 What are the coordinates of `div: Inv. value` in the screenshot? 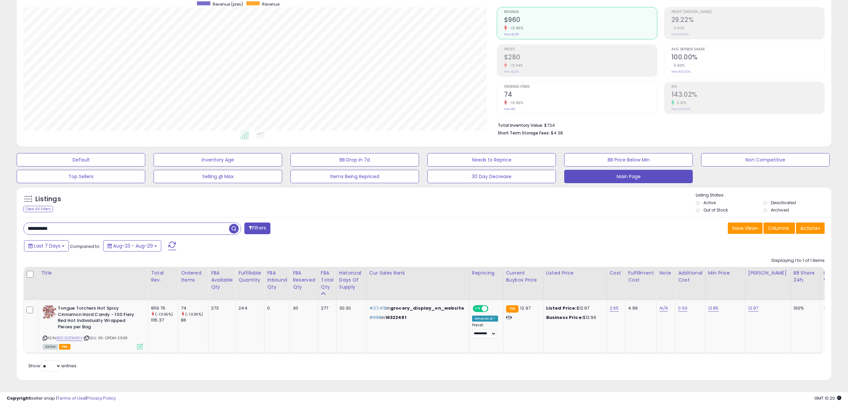 It's located at (832, 277).